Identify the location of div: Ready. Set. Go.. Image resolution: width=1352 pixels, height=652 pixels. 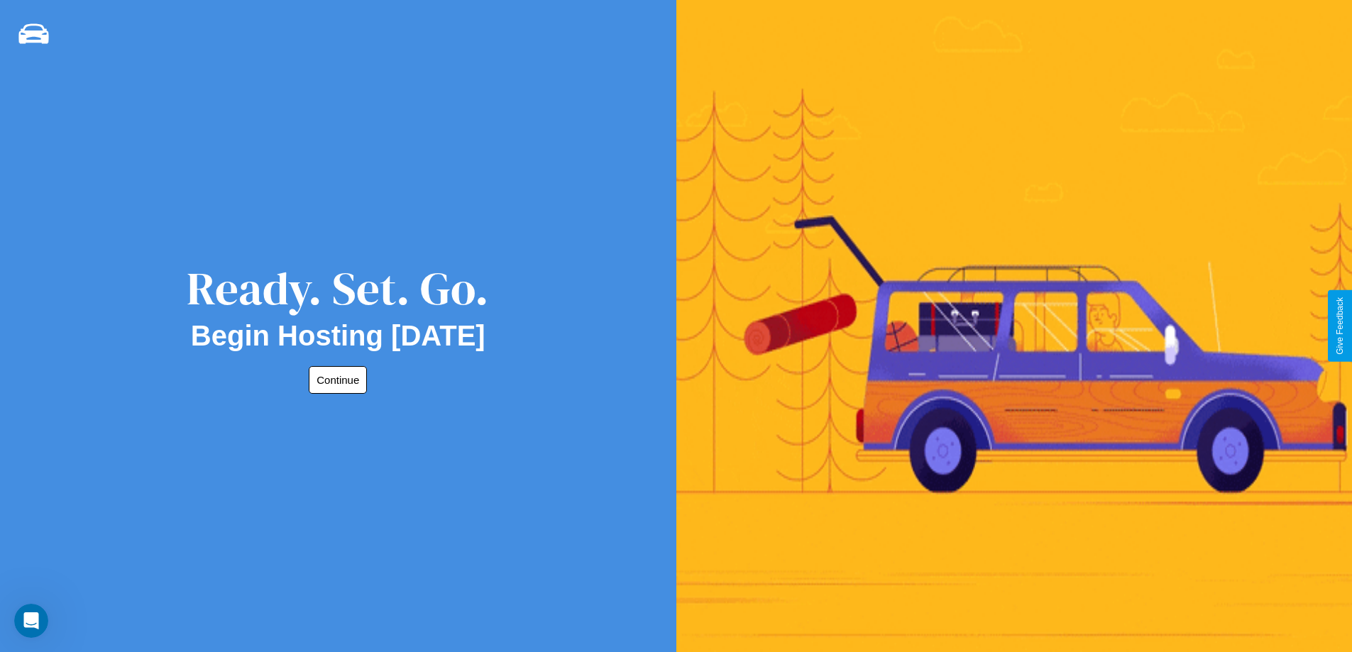
(338, 288).